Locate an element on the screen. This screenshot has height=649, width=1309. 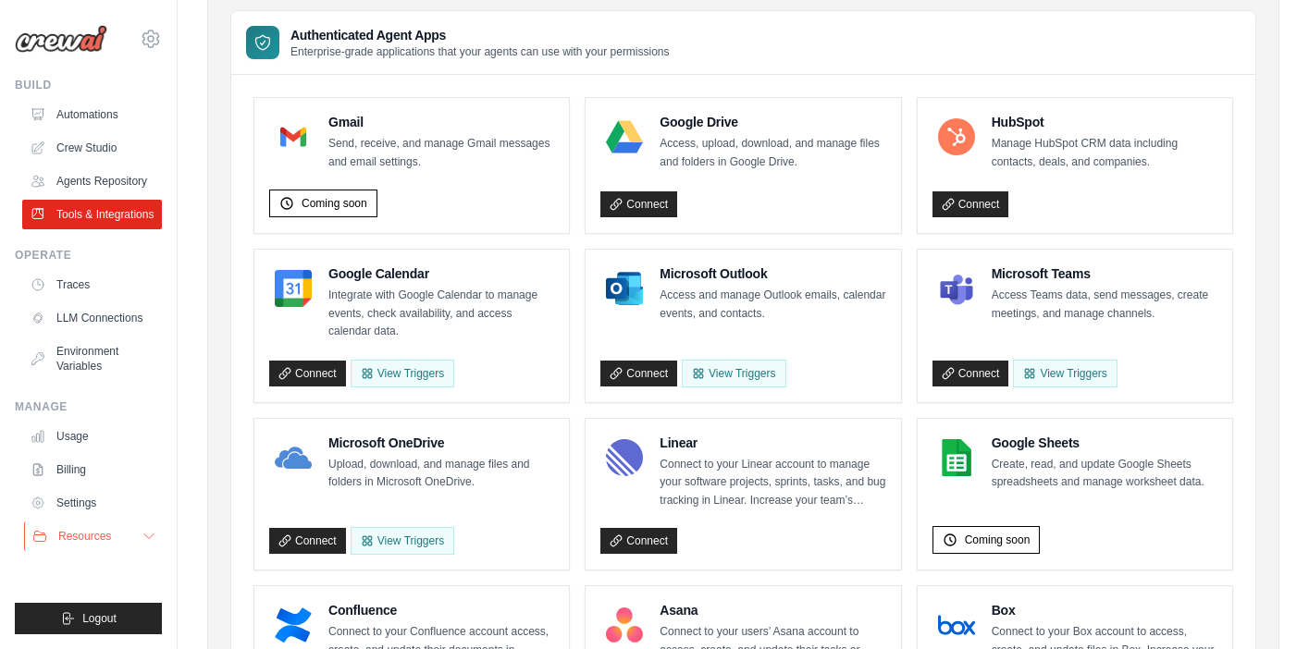
a: Tools & Integrations is located at coordinates (92, 215).